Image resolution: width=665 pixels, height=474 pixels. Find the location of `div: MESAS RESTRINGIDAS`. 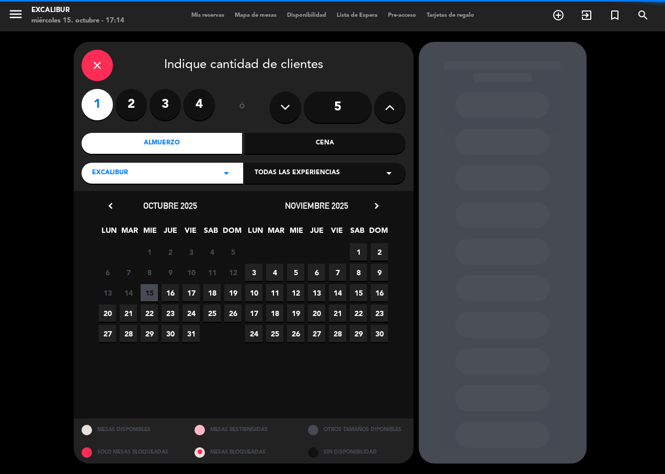

div: MESAS RESTRINGIDAS is located at coordinates (243, 429).